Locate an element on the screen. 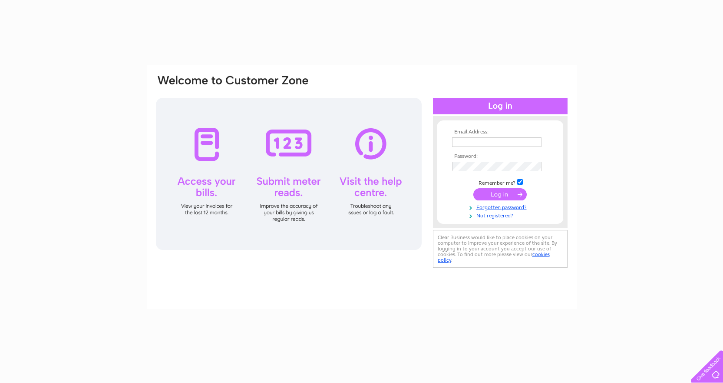 The height and width of the screenshot is (383, 723). th: Email Address: is located at coordinates (500, 132).